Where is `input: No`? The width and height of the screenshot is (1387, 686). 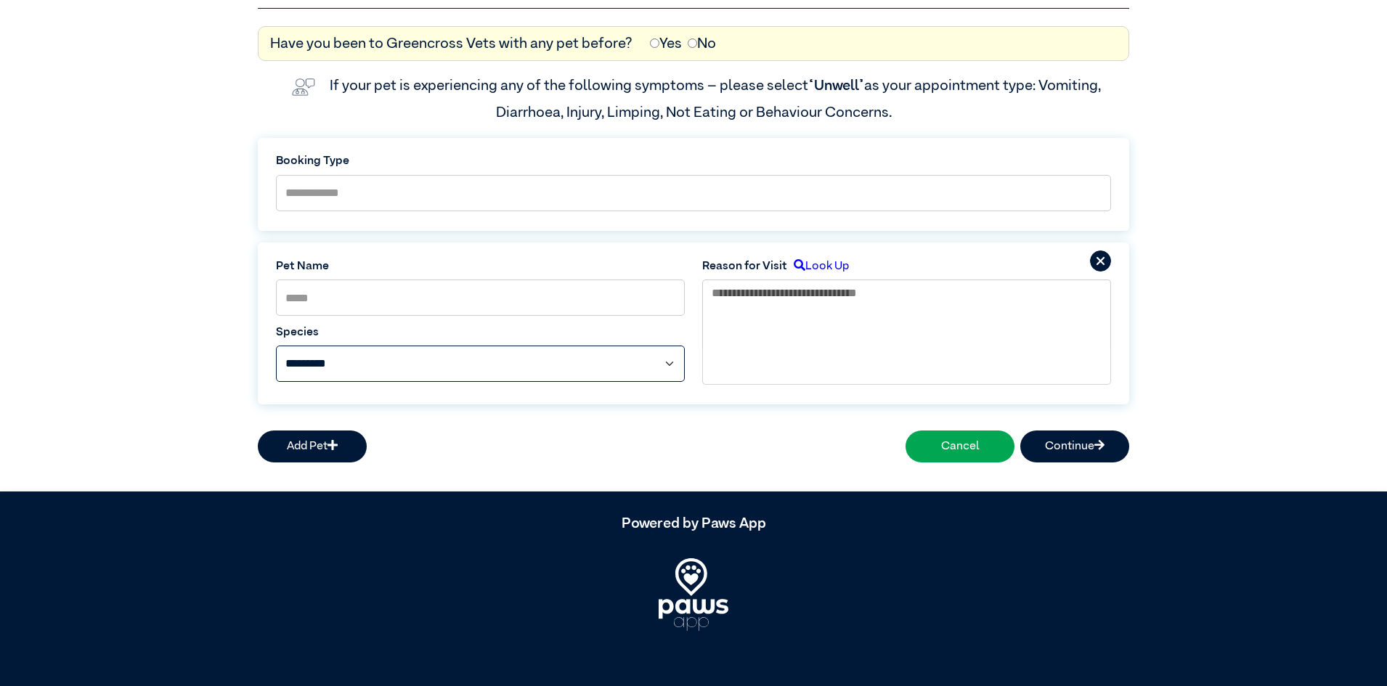
input: No is located at coordinates (692, 43).